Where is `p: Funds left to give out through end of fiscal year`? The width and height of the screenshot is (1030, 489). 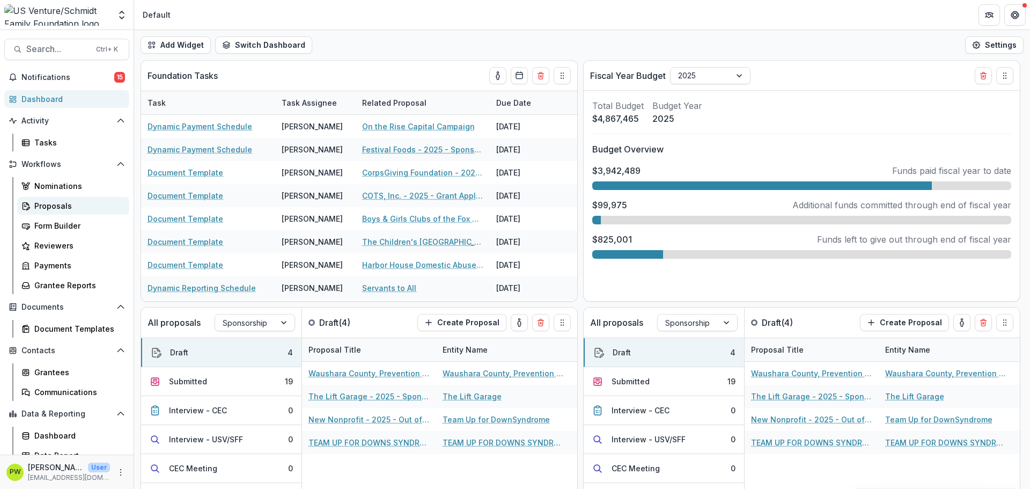
p: Funds left to give out through end of fiscal year is located at coordinates (914, 239).